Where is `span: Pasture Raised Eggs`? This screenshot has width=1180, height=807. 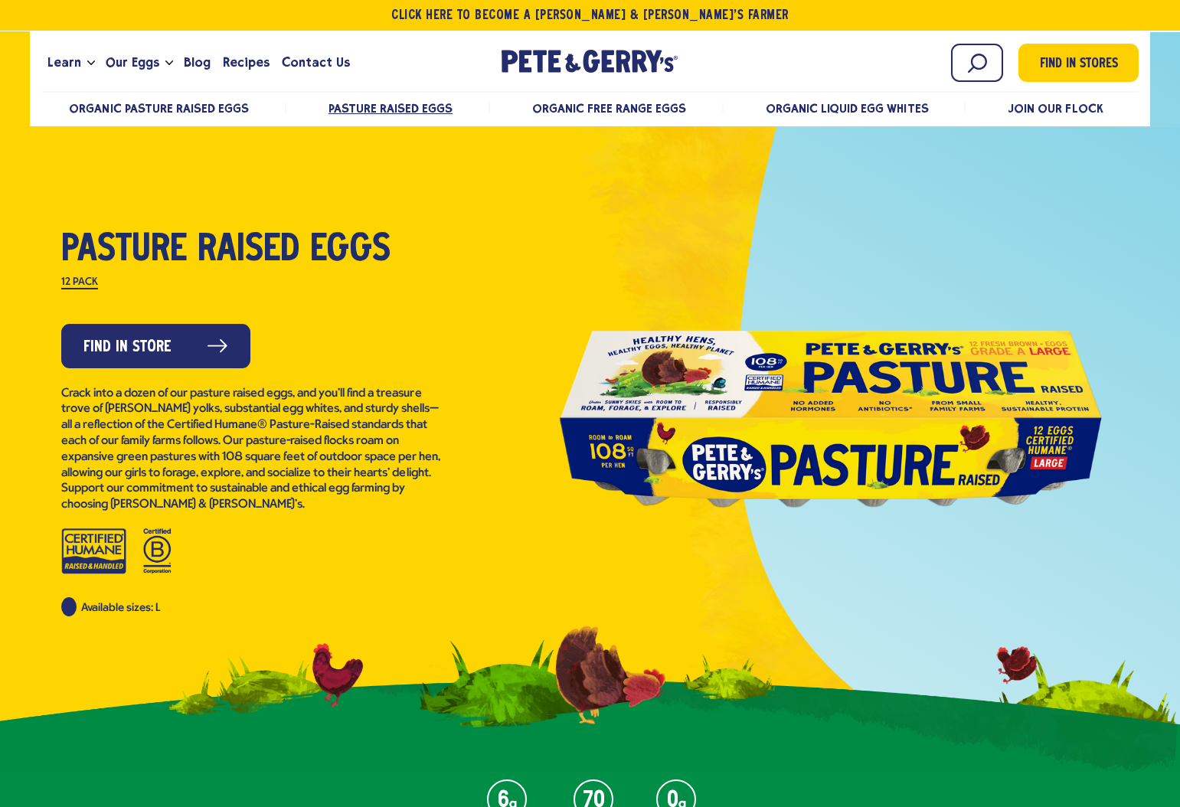
span: Pasture Raised Eggs is located at coordinates (391, 108).